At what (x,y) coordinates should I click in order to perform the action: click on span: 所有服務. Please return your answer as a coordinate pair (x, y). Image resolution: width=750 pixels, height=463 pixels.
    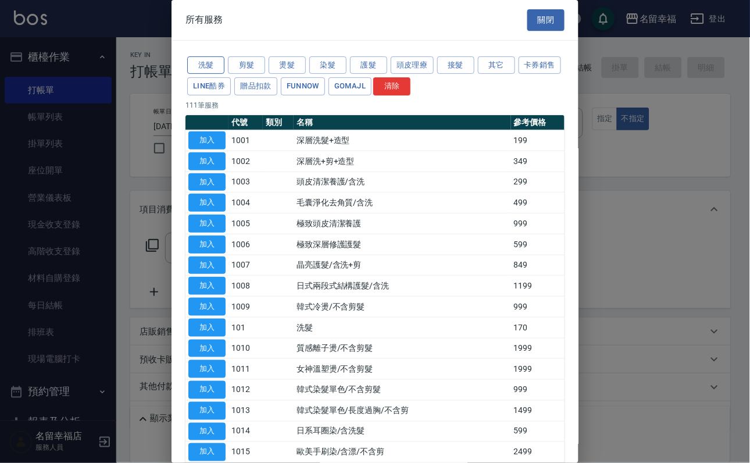
    Looking at the image, I should click on (204, 20).